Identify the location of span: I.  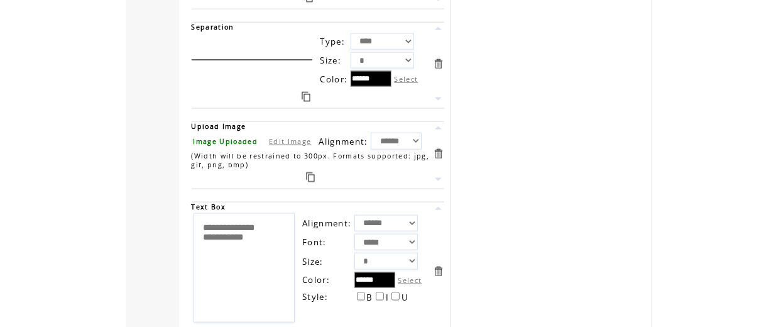
(387, 297).